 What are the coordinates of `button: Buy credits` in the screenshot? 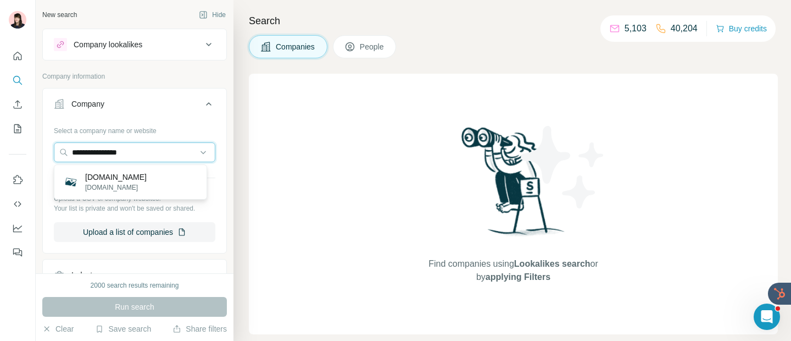 It's located at (741, 29).